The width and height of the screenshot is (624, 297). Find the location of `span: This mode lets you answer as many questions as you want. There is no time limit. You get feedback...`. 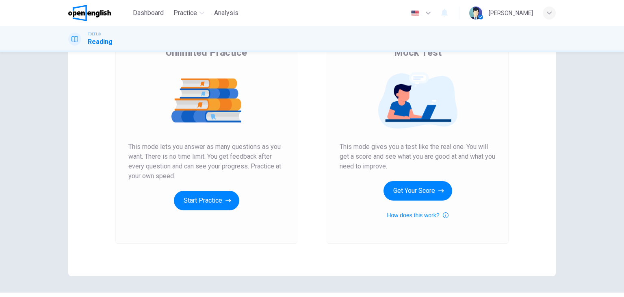

span: This mode lets you answer as many questions as you want. There is no time limit. You get feedback... is located at coordinates (206, 161).